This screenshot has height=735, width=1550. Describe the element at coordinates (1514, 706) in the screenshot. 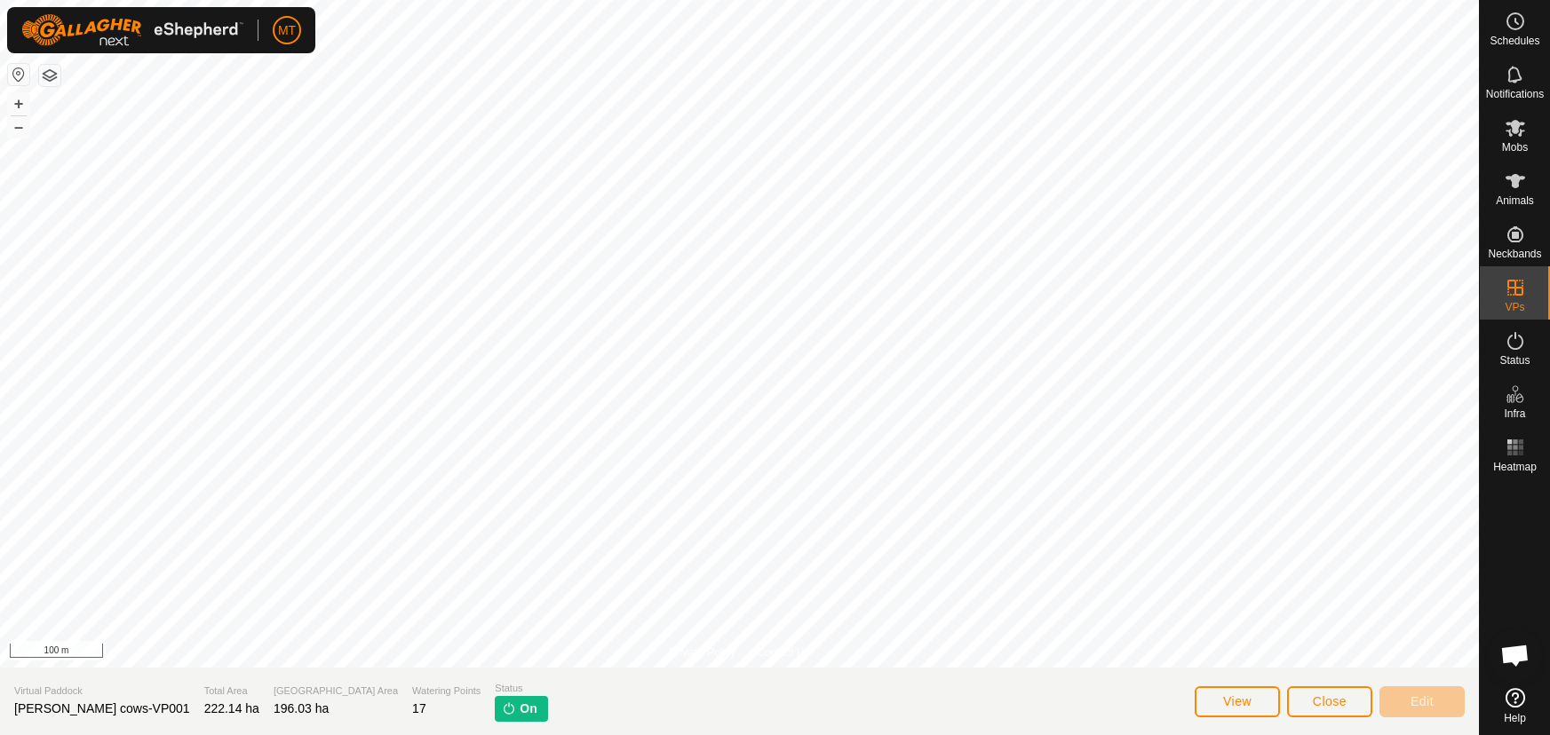

I see `a: Help` at that location.